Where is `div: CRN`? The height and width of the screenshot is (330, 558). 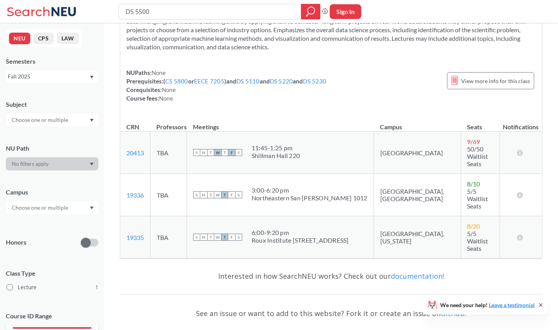 div: CRN is located at coordinates (133, 127).